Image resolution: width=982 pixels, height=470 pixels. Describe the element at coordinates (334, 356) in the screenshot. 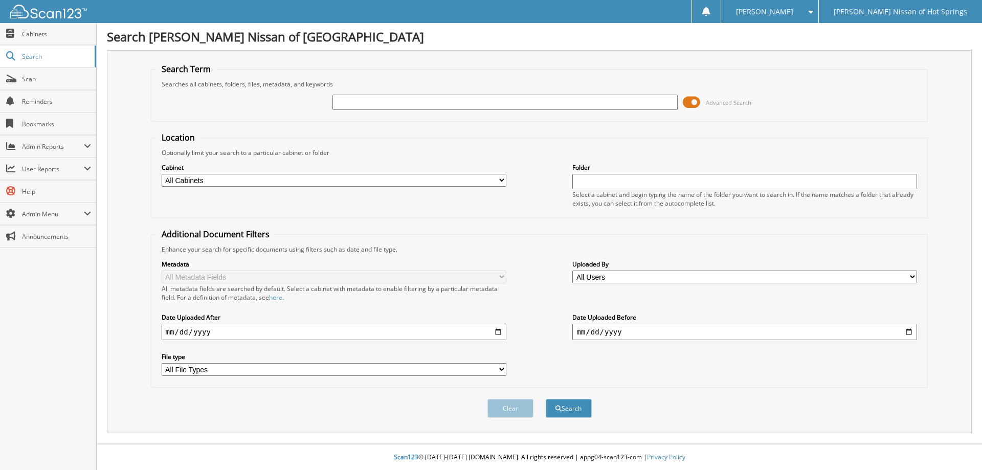

I see `label: File type` at that location.